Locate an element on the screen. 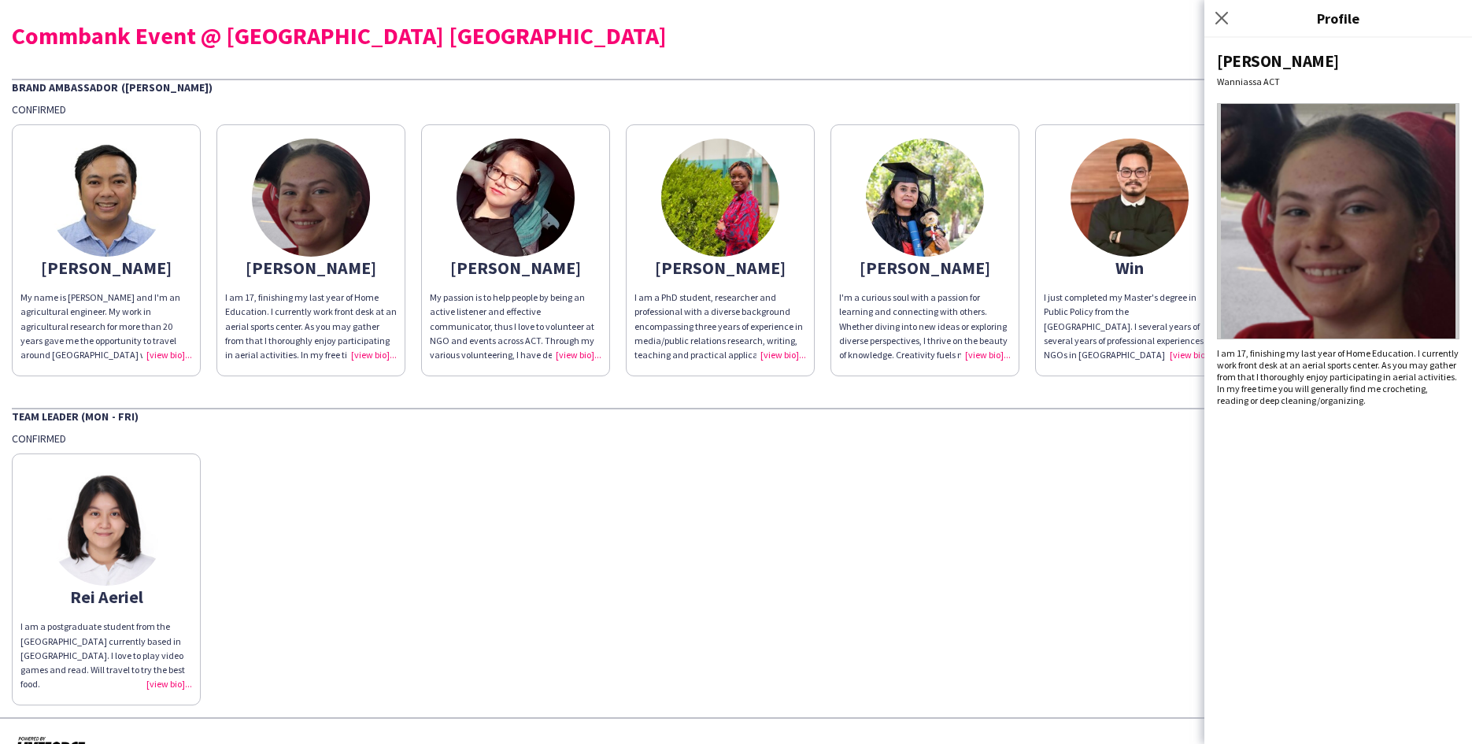 The image size is (1472, 744). img: thumb-68b10a7872324.jpeg is located at coordinates (106, 527).